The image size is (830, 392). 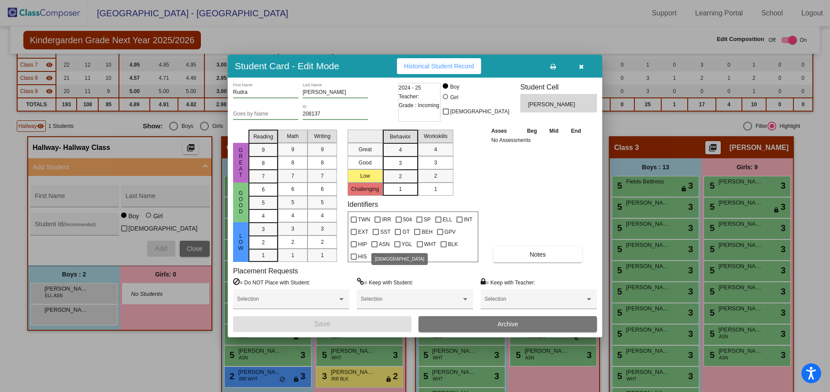 What do you see at coordinates (241, 202) in the screenshot?
I see `span: Good` at bounding box center [241, 202].